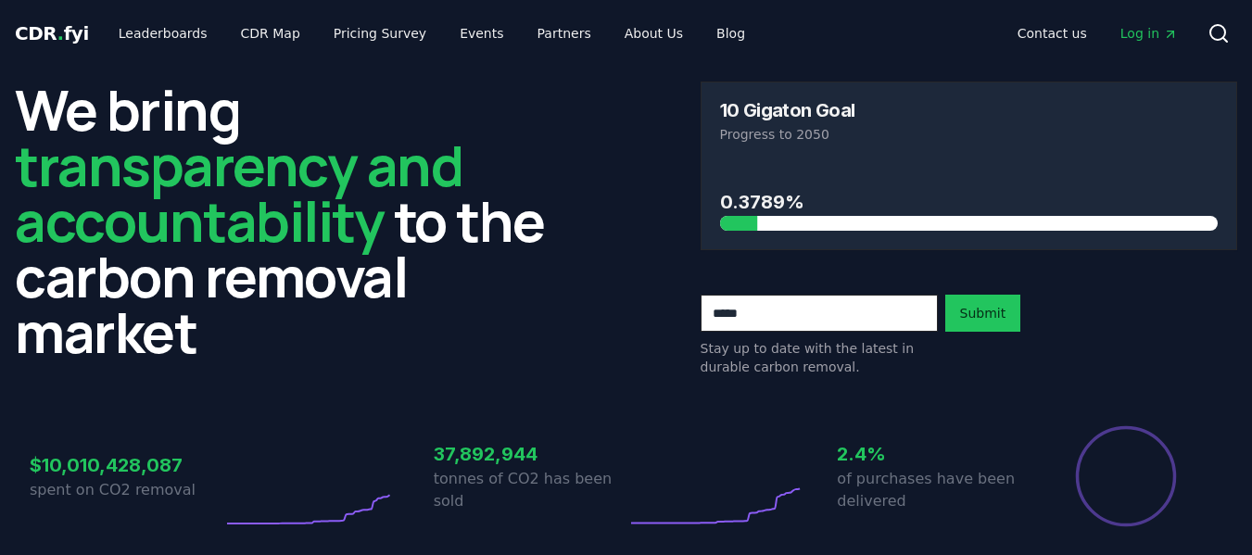 The width and height of the screenshot is (1252, 555). I want to click on h3: 10 Gigaton Goal, so click(788, 110).